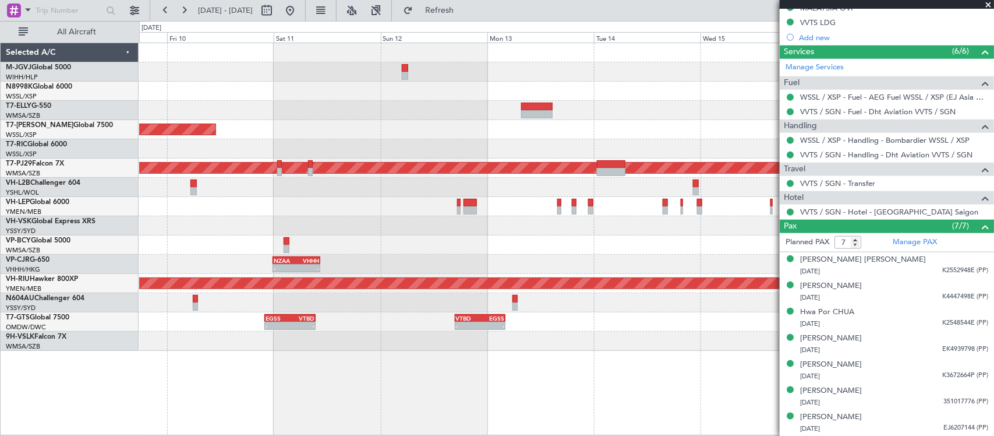 This screenshot has height=436, width=994. I want to click on div: Add new, so click(894, 37).